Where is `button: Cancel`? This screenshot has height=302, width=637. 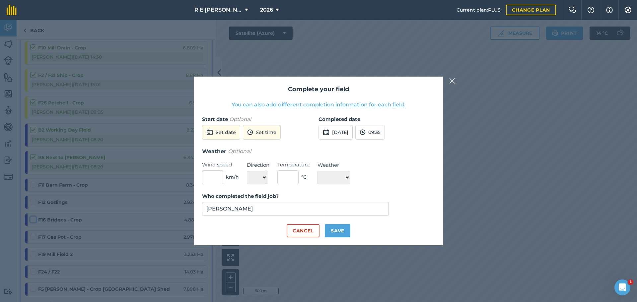 button: Cancel is located at coordinates (303, 231).